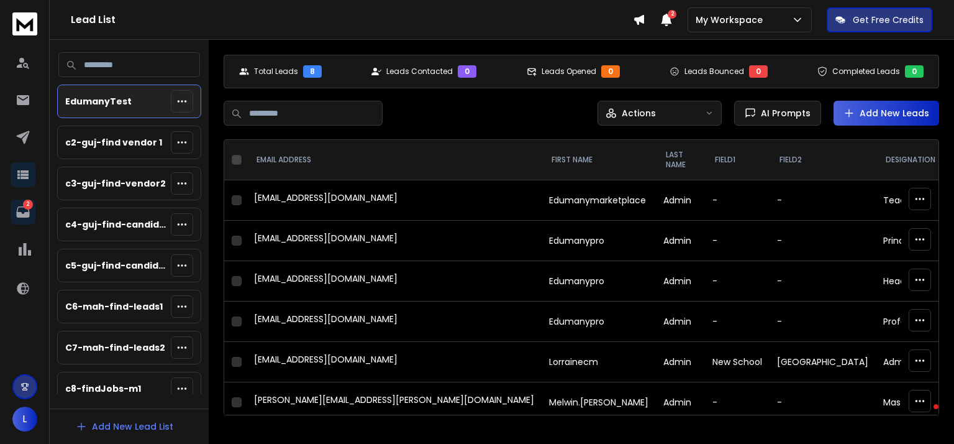  What do you see at coordinates (887, 113) in the screenshot?
I see `a: Add New Leads` at bounding box center [887, 113].